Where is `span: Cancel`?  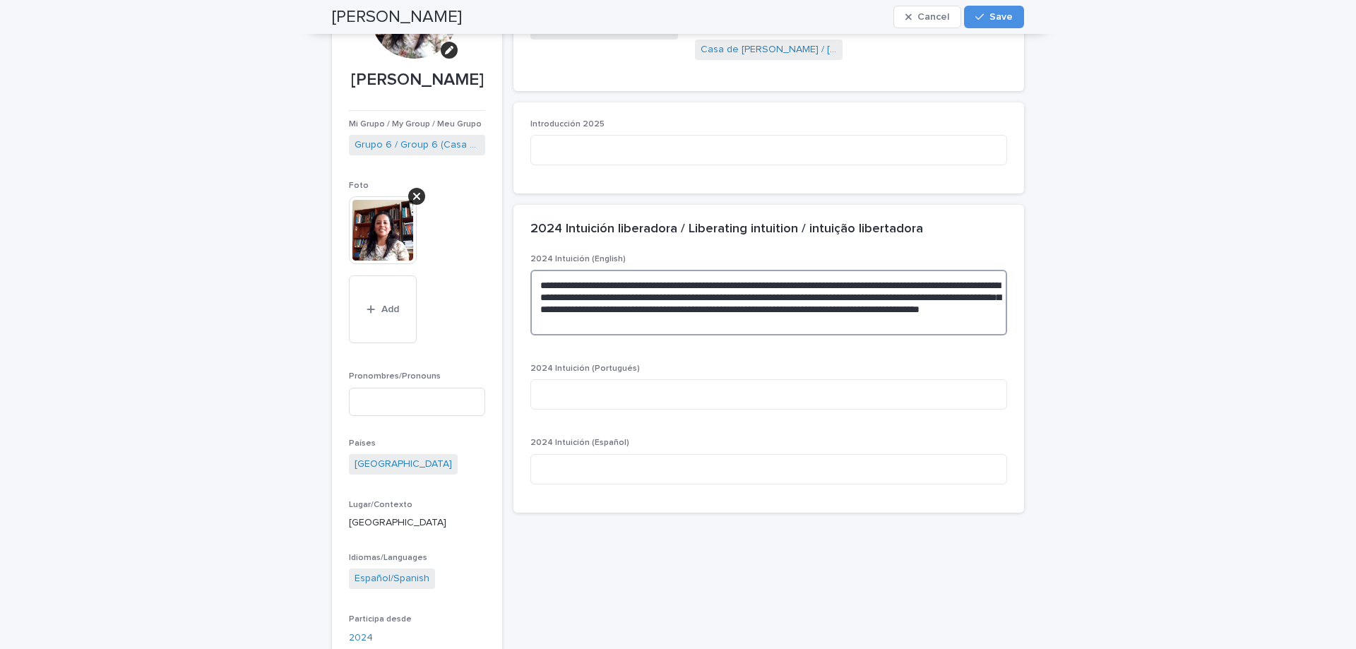 span: Cancel is located at coordinates (933, 17).